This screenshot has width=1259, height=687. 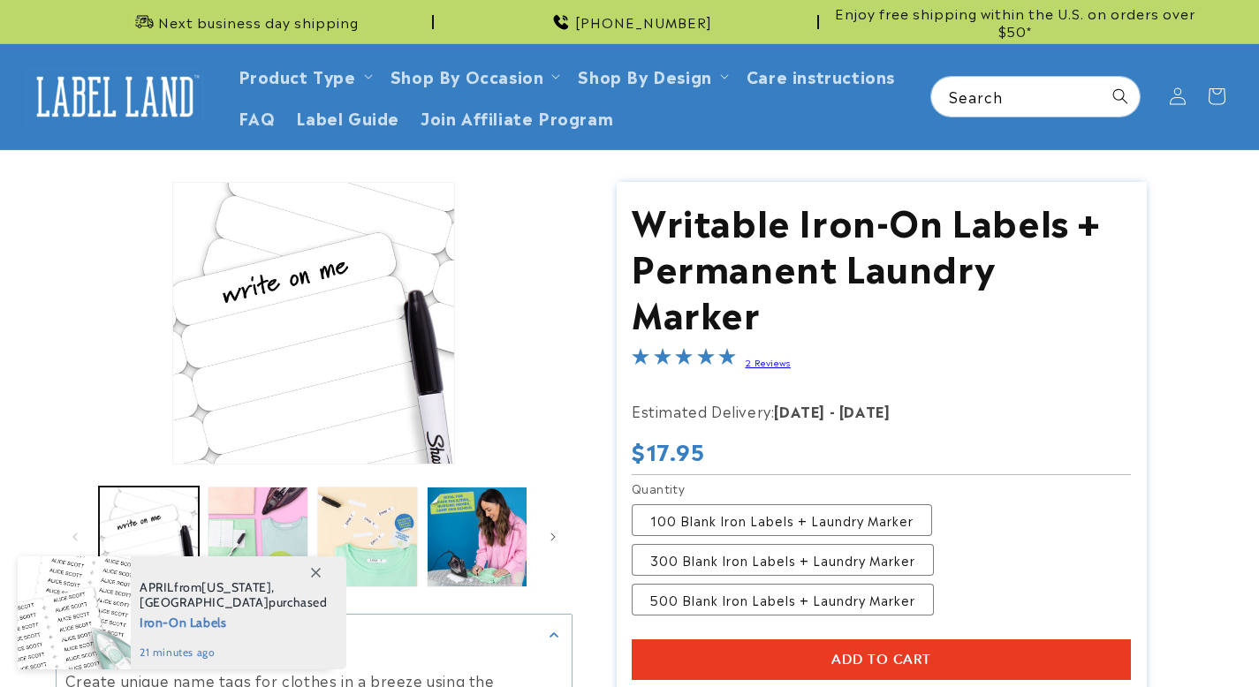 I want to click on span: FAQ, so click(x=257, y=117).